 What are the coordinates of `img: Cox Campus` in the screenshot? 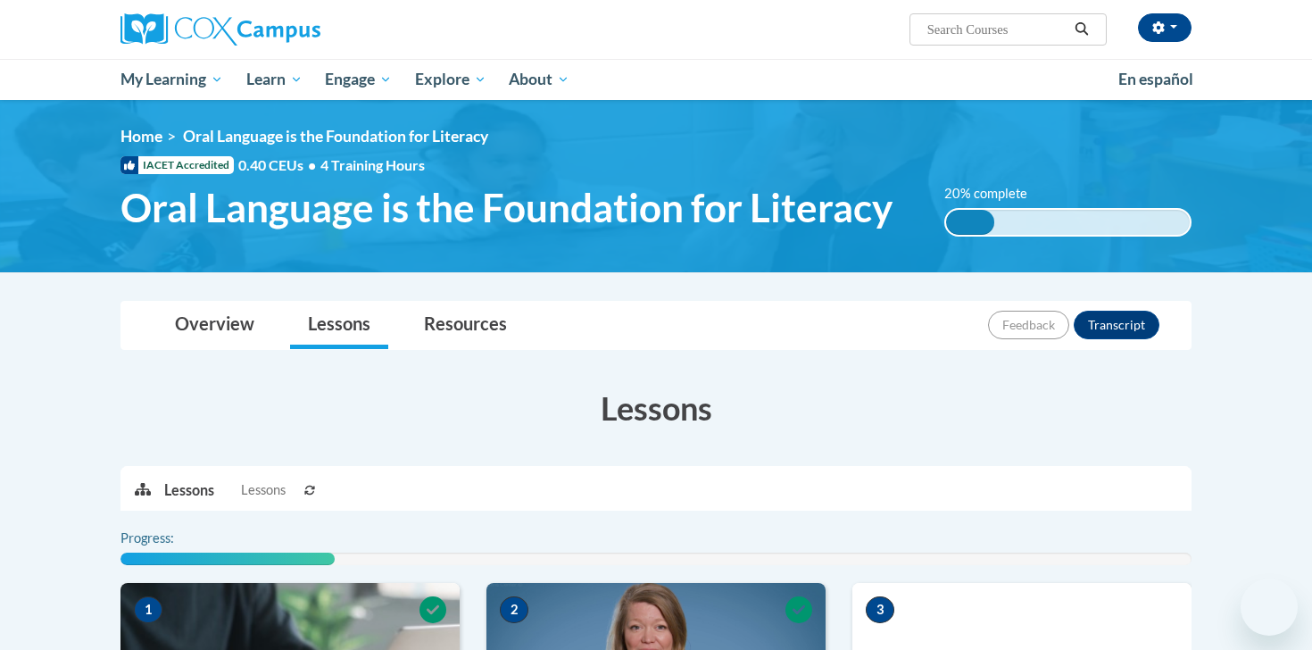 It's located at (221, 29).